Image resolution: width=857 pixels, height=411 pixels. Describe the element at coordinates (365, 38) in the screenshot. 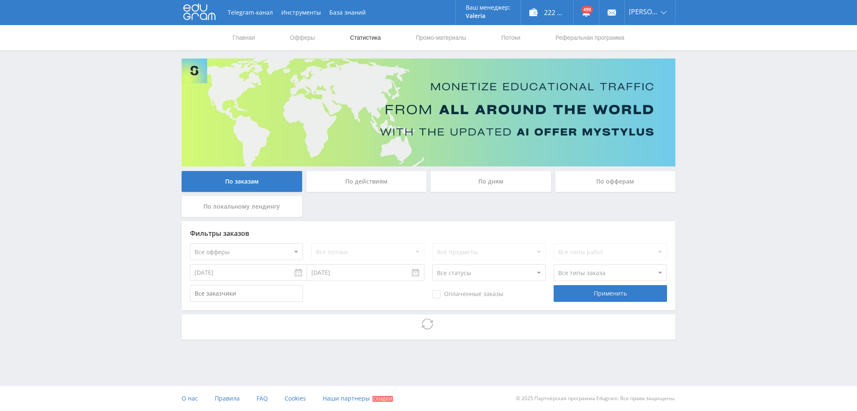

I see `a: Статистика` at that location.